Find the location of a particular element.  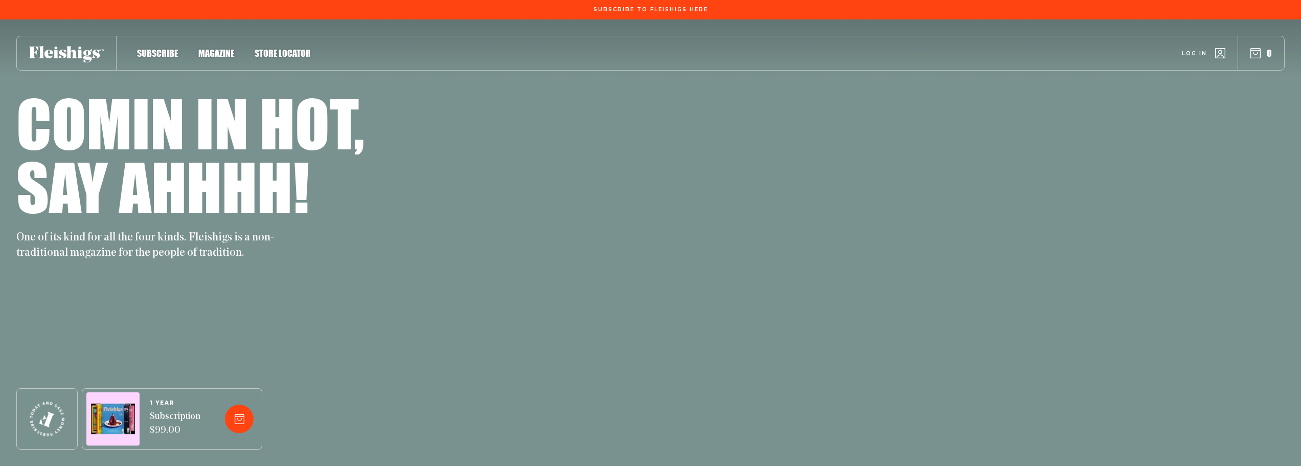

a: Subscribe is located at coordinates (157, 53).